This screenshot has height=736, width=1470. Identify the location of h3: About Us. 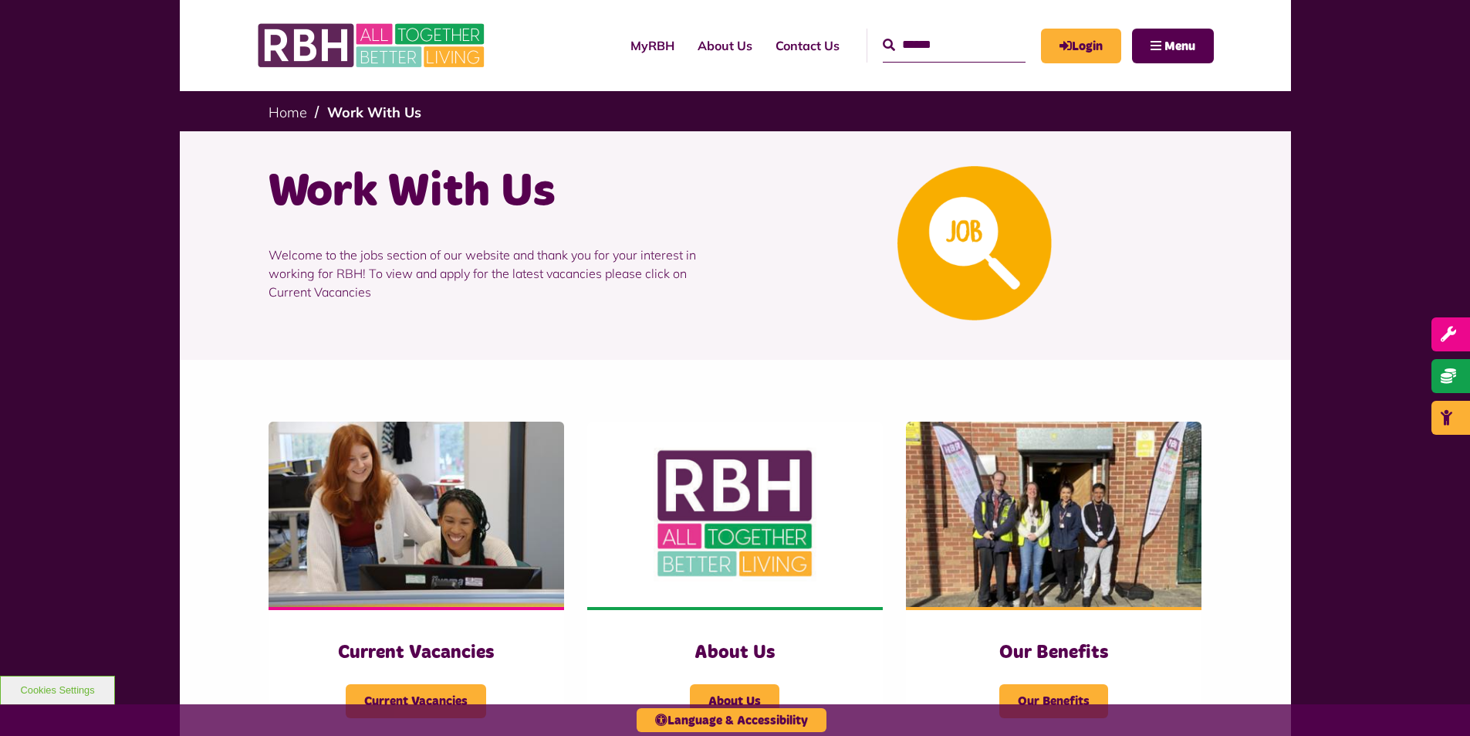
(735, 652).